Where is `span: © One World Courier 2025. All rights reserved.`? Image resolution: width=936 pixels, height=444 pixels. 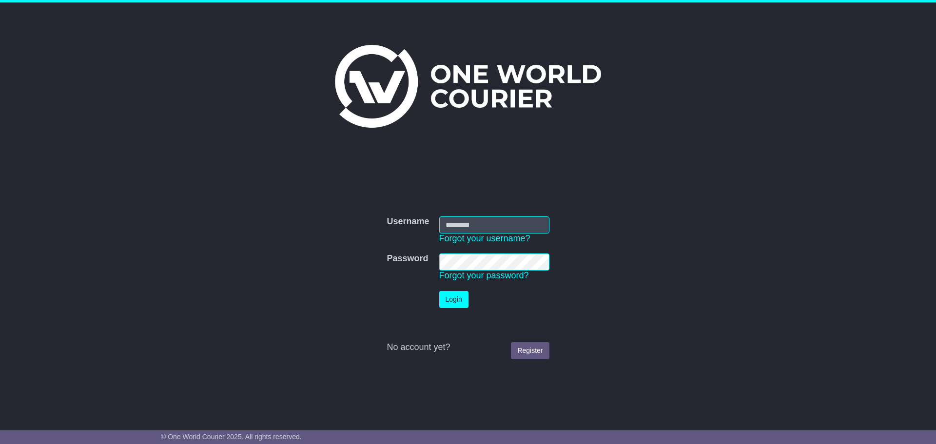 span: © One World Courier 2025. All rights reserved. is located at coordinates (231, 437).